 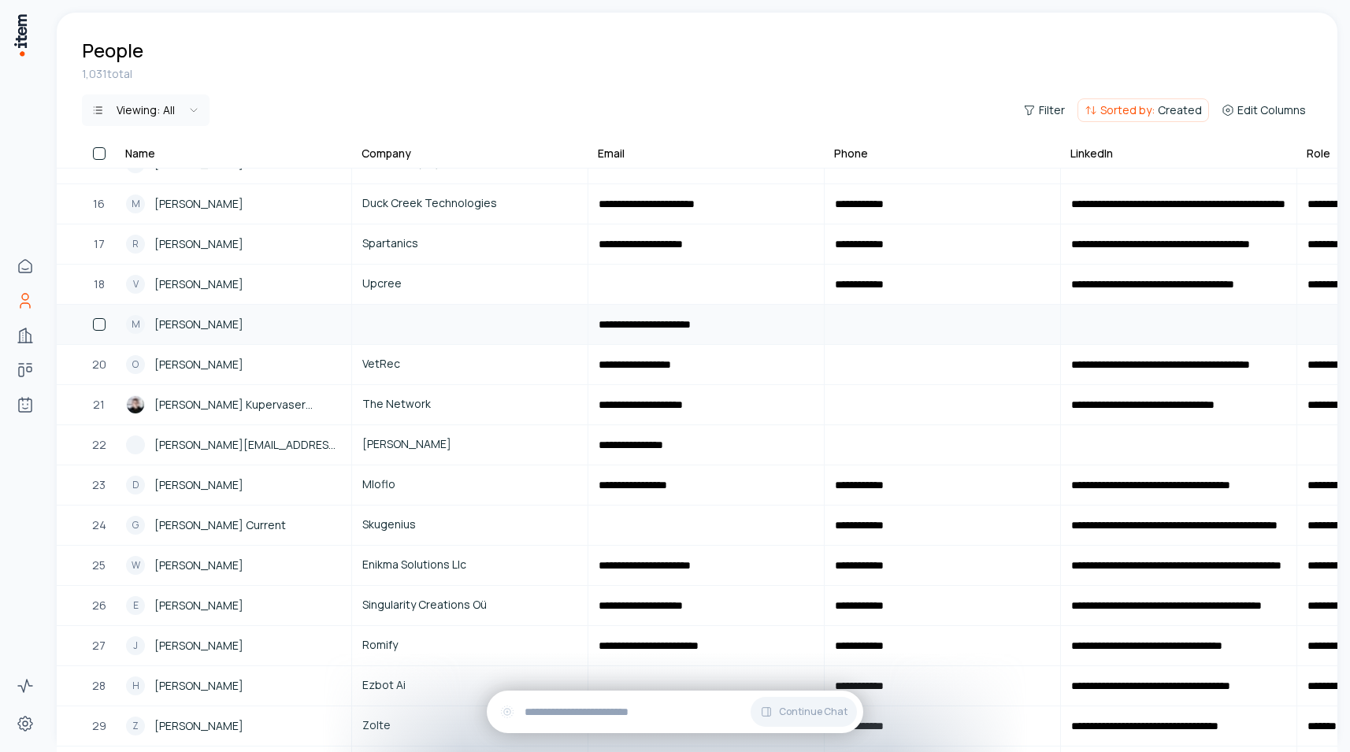 What do you see at coordinates (99, 445) in the screenshot?
I see `span: 22` at bounding box center [99, 445].